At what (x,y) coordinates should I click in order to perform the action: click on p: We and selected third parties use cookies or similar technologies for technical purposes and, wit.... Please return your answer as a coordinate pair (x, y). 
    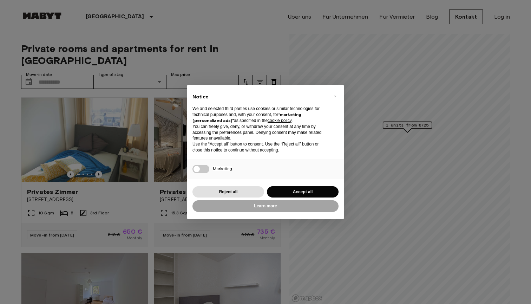
    Looking at the image, I should click on (260, 114).